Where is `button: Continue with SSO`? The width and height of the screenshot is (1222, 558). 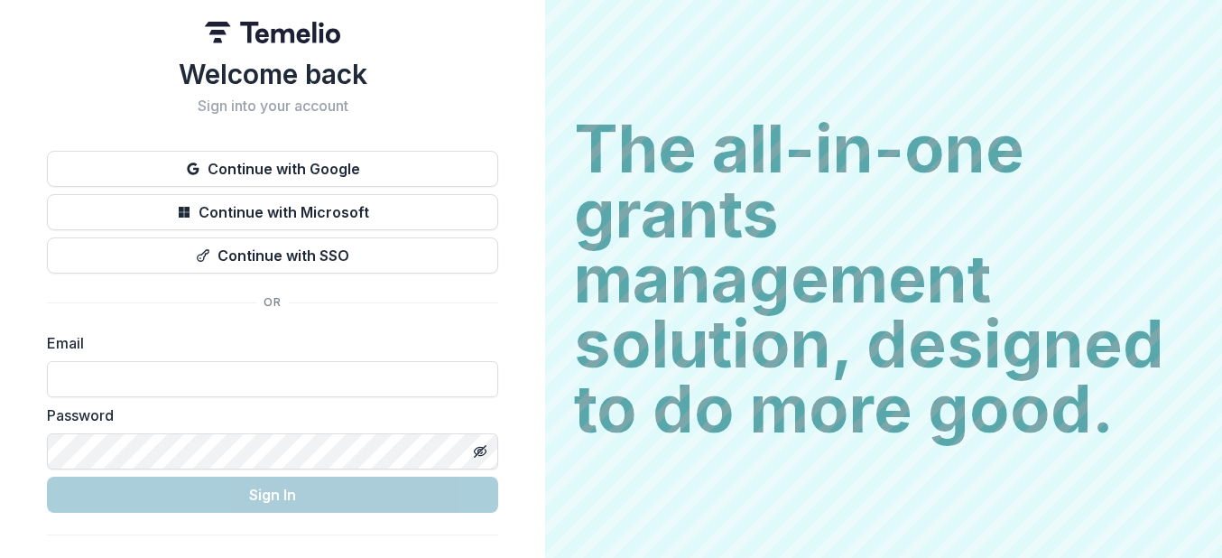
button: Continue with SSO is located at coordinates (273, 255).